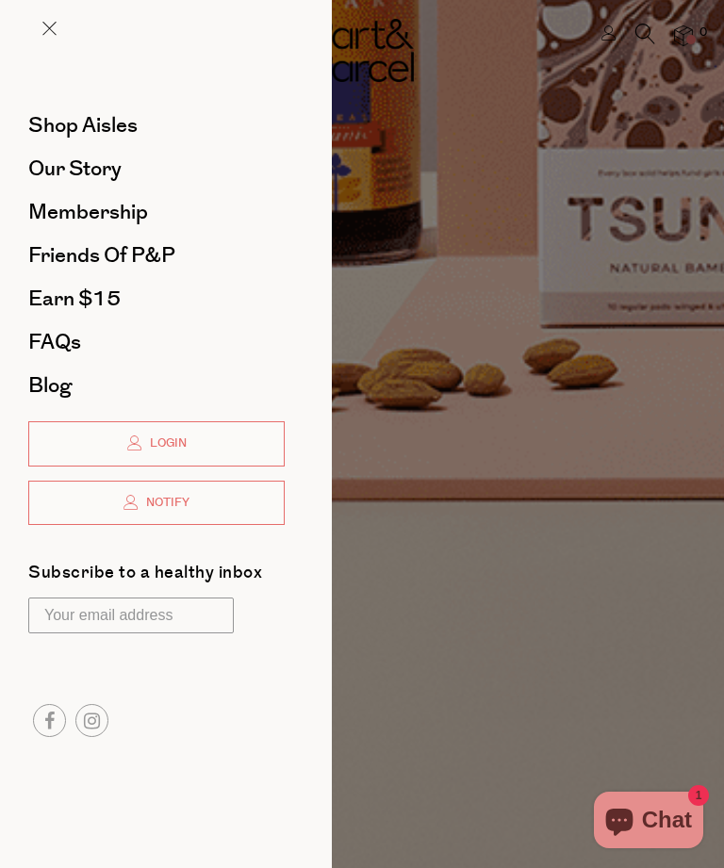 The image size is (724, 868). What do you see at coordinates (156, 255) in the screenshot?
I see `a: Friends of P&P` at bounding box center [156, 255].